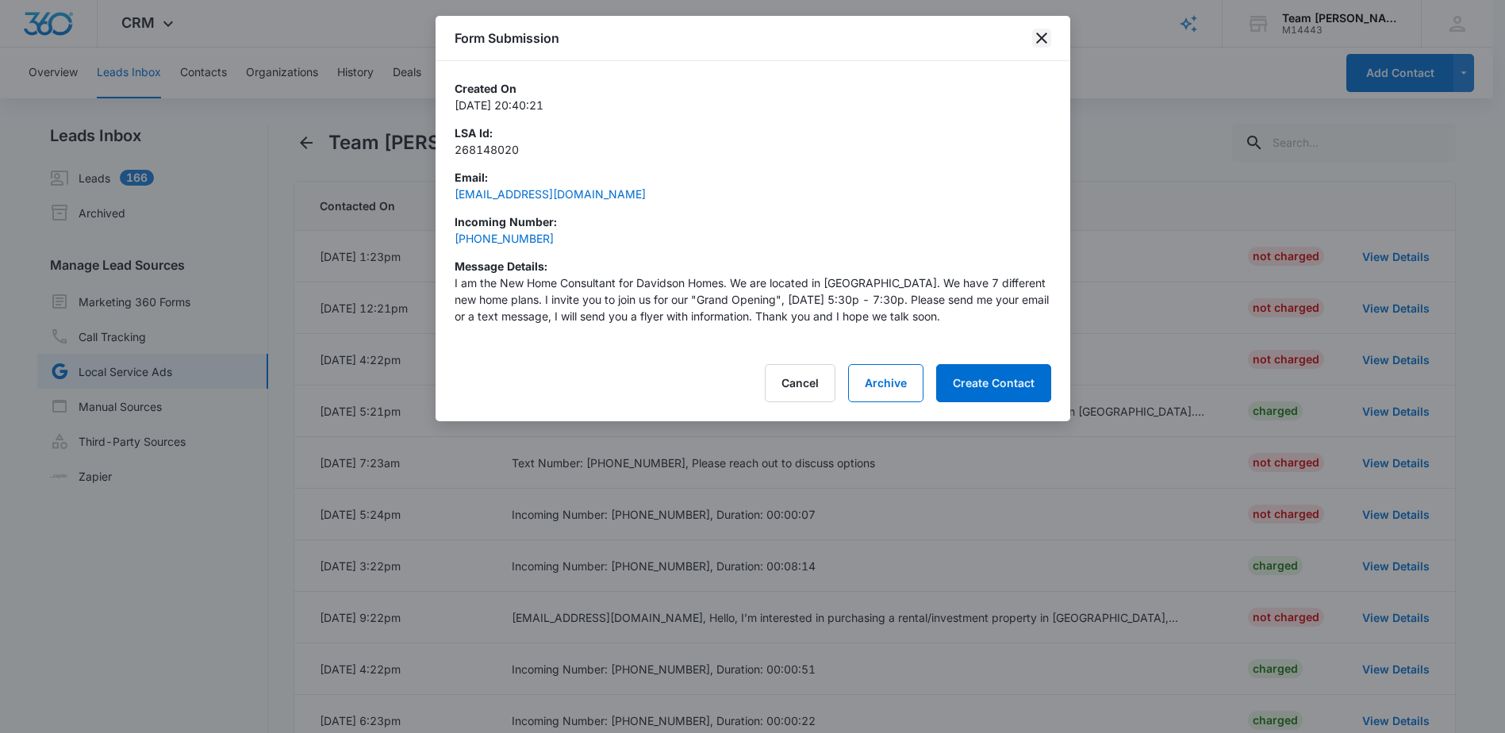 This screenshot has width=1505, height=733. I want to click on p: LSA Id :, so click(753, 132).